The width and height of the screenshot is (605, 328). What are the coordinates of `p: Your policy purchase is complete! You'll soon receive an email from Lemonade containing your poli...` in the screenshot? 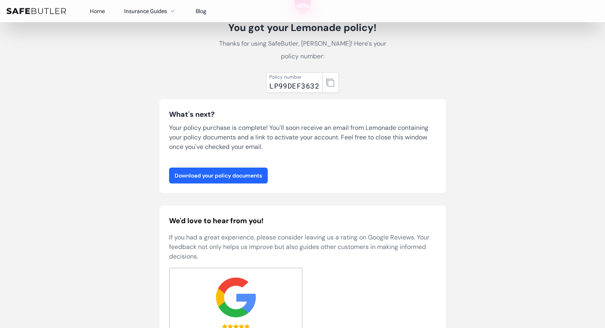 It's located at (303, 138).